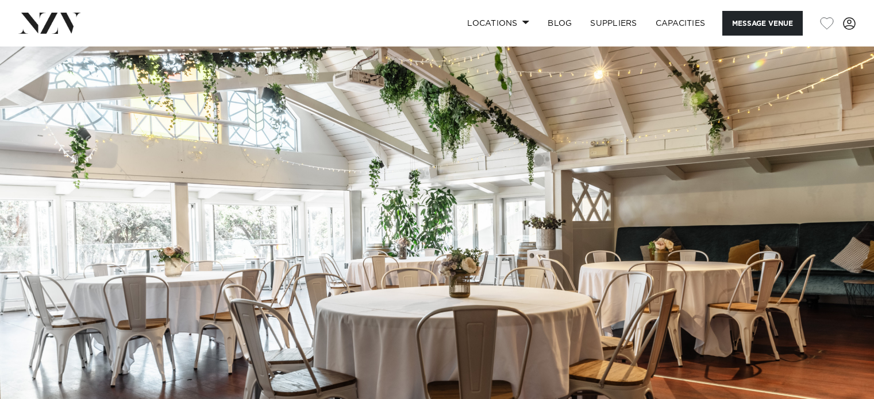 The image size is (874, 399). I want to click on button: Message Venue, so click(762, 23).